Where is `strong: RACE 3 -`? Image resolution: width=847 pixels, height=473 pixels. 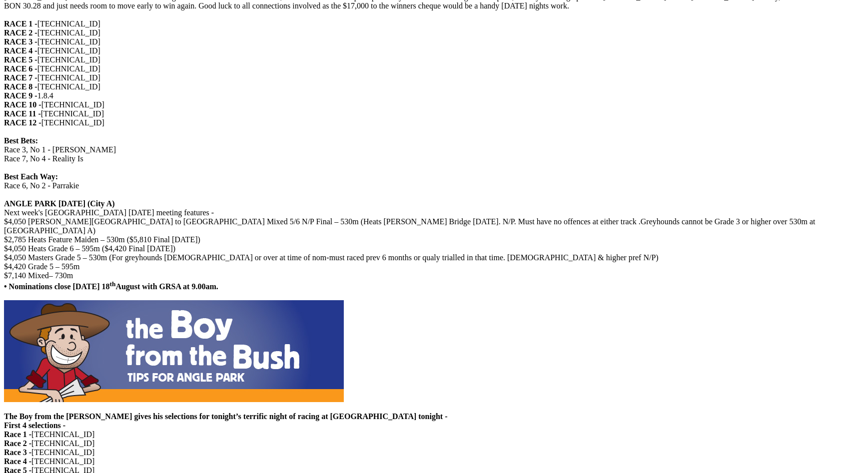
strong: RACE 3 - is located at coordinates (20, 41).